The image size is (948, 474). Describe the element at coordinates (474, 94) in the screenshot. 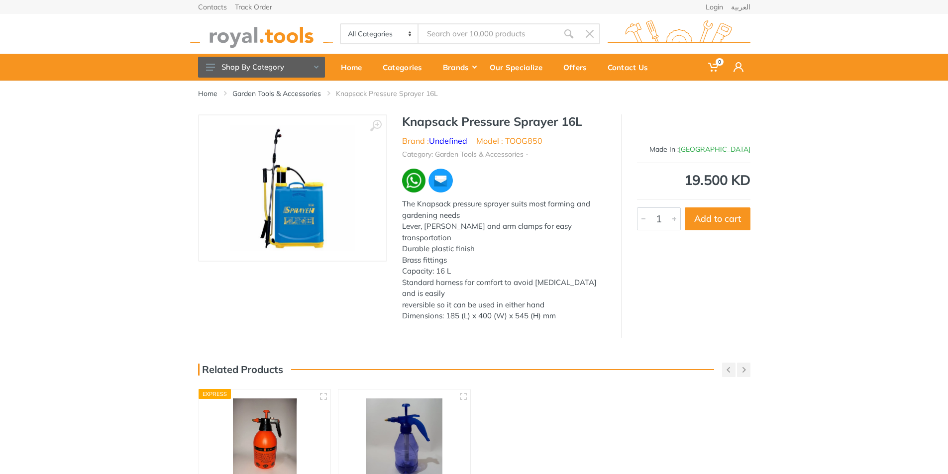

I see `nav: breadcrumb` at that location.